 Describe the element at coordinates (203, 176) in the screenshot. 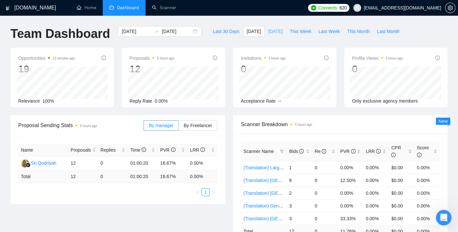

I see `td: 0.00 %` at that location.